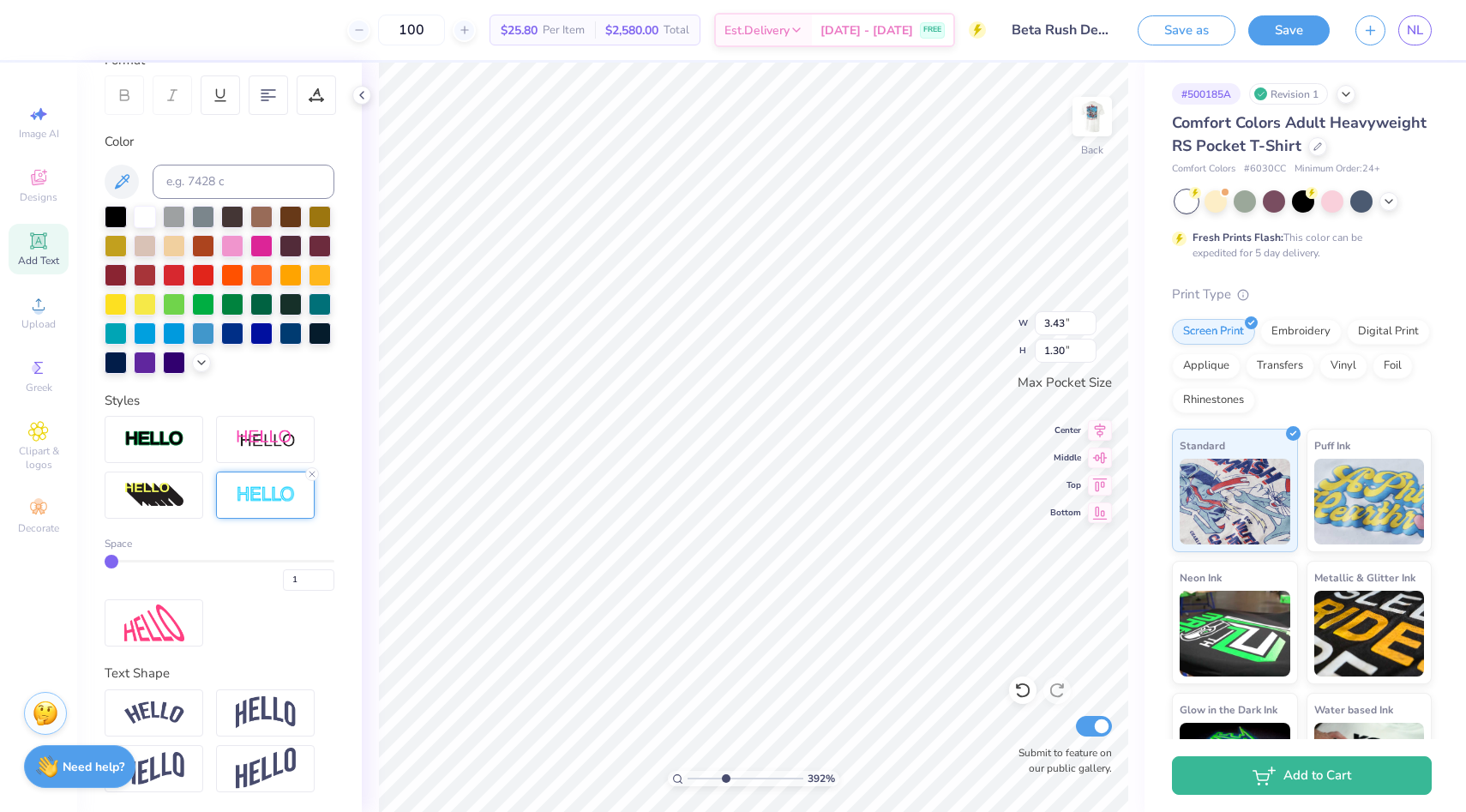 Image resolution: width=1466 pixels, height=812 pixels. I want to click on img: Flag, so click(155, 769).